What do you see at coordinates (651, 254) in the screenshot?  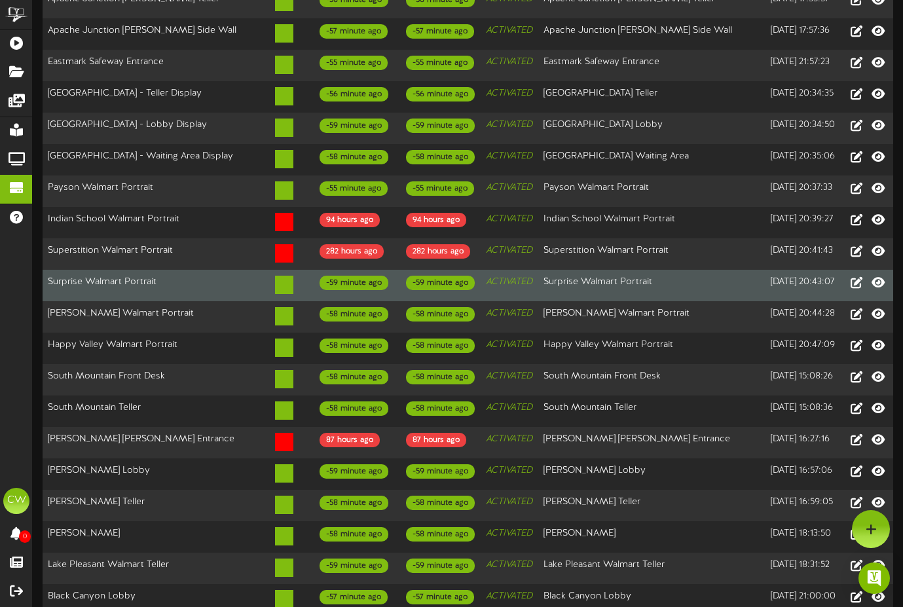 I see `td: Superstition Walmart Portrait` at bounding box center [651, 254].